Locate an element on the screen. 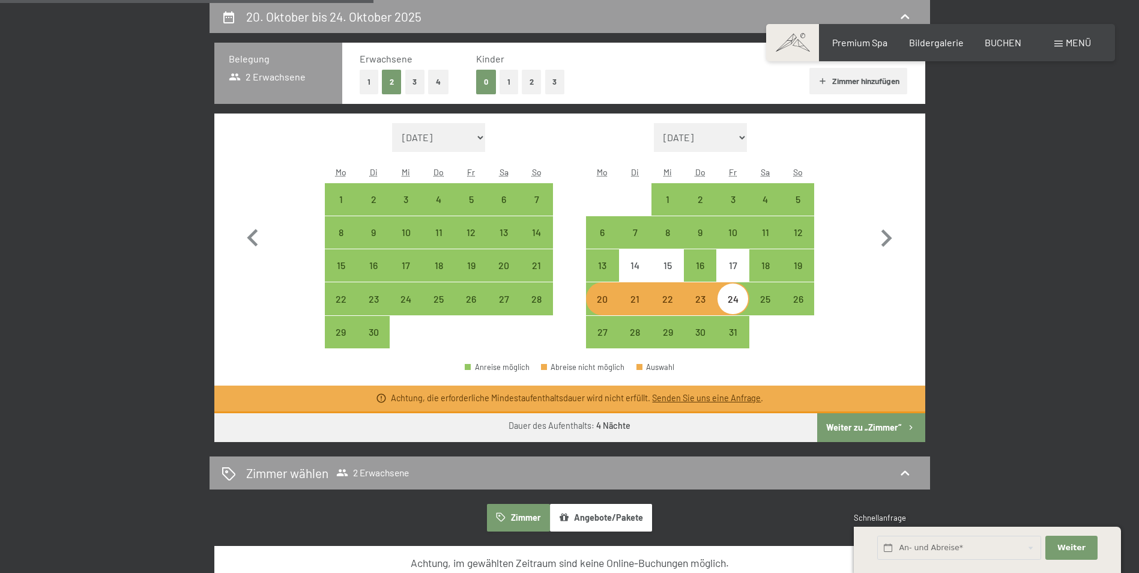  button: 0 is located at coordinates (486, 82).